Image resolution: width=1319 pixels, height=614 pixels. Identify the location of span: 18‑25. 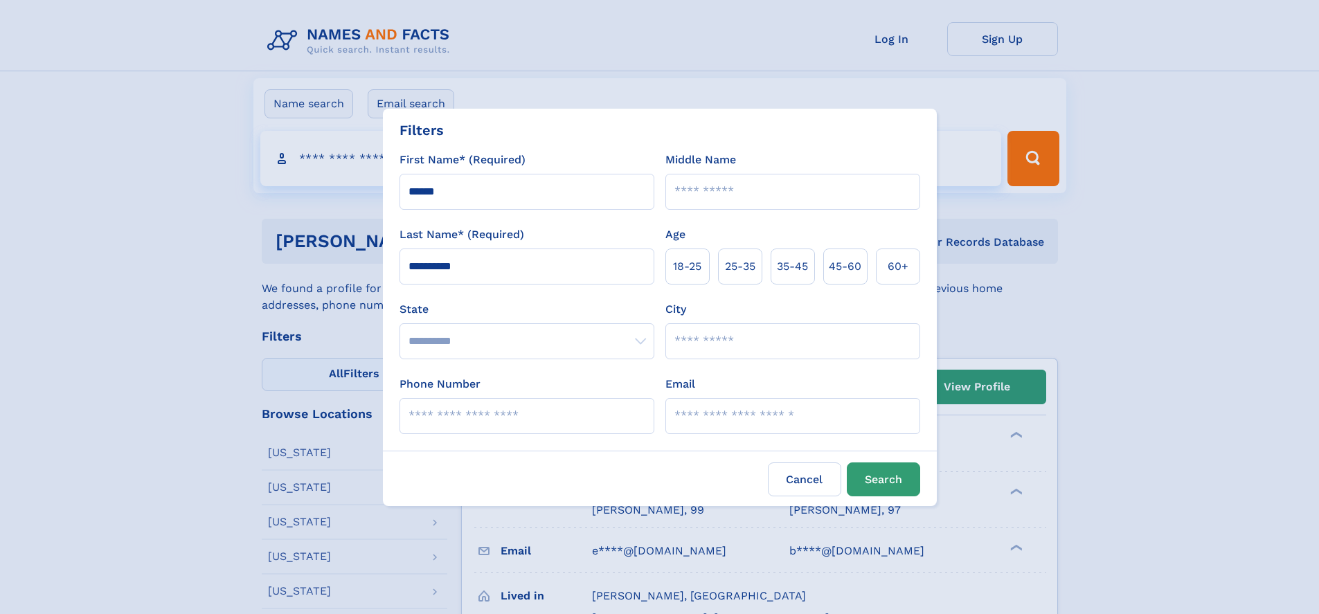
(687, 267).